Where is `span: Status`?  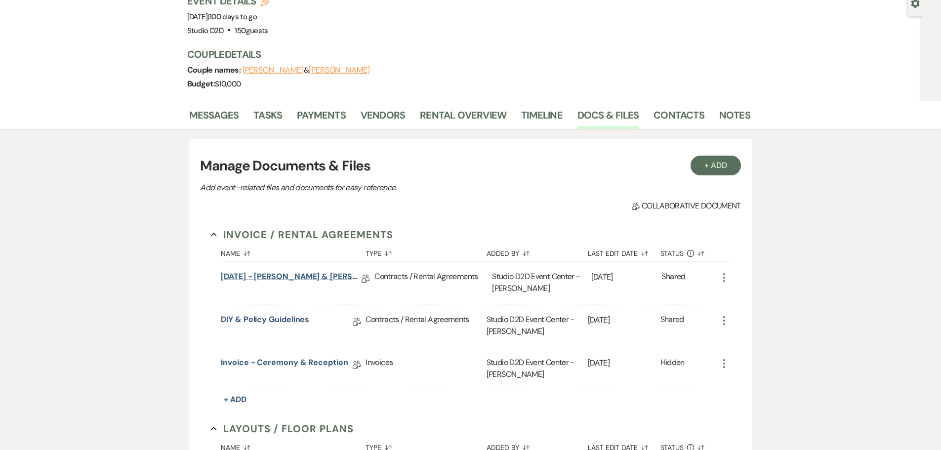
span: Status is located at coordinates (672, 253).